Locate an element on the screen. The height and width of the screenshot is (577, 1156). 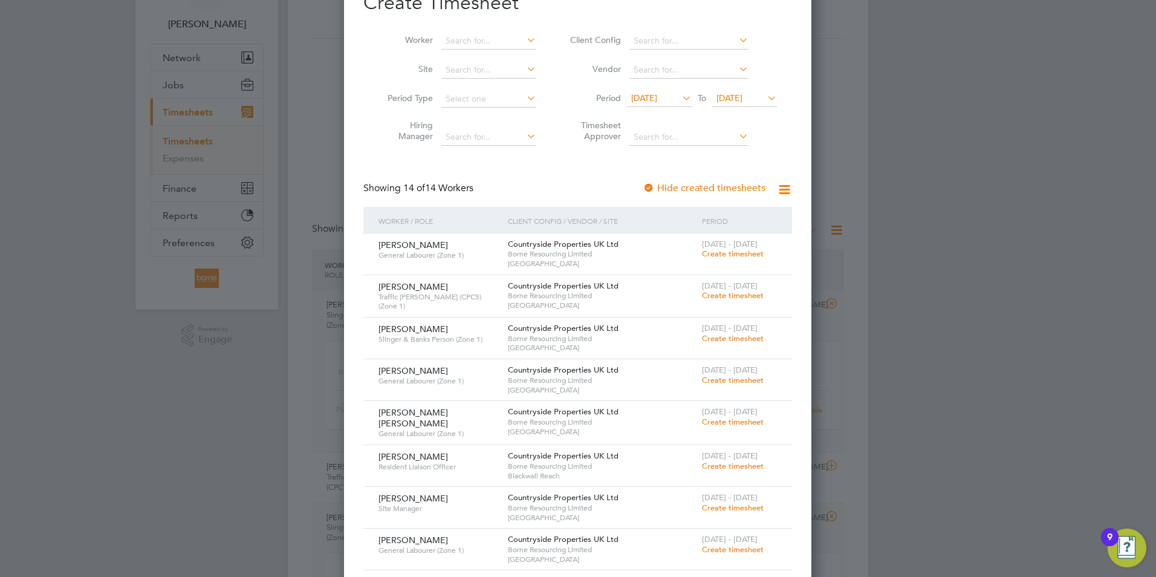
span: 14 of is located at coordinates (414, 188).